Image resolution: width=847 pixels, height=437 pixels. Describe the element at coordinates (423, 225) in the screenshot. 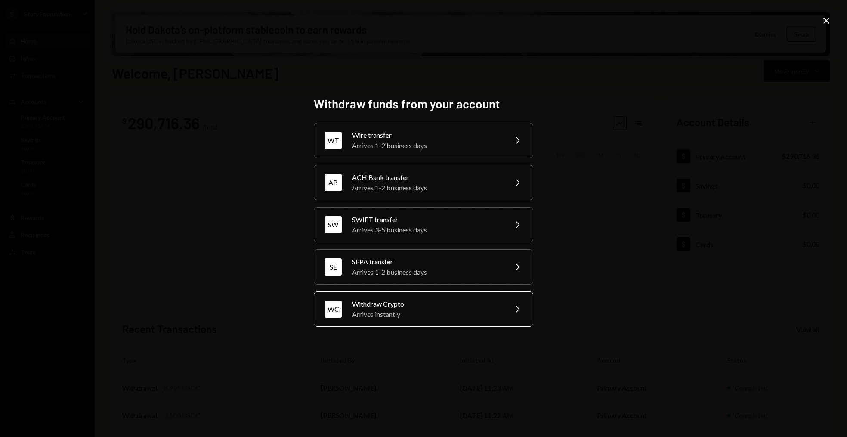

I see `button: SWSWIFT transferArrives 3-5 business days` at that location.